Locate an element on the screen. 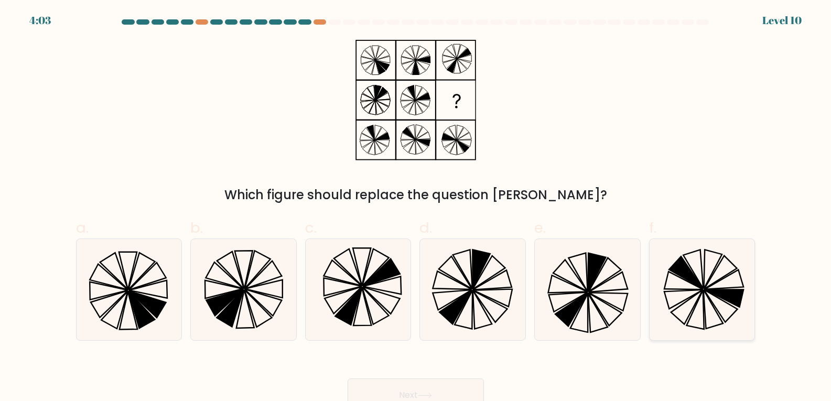 The height and width of the screenshot is (401, 831). div: 4:03 is located at coordinates (40, 20).